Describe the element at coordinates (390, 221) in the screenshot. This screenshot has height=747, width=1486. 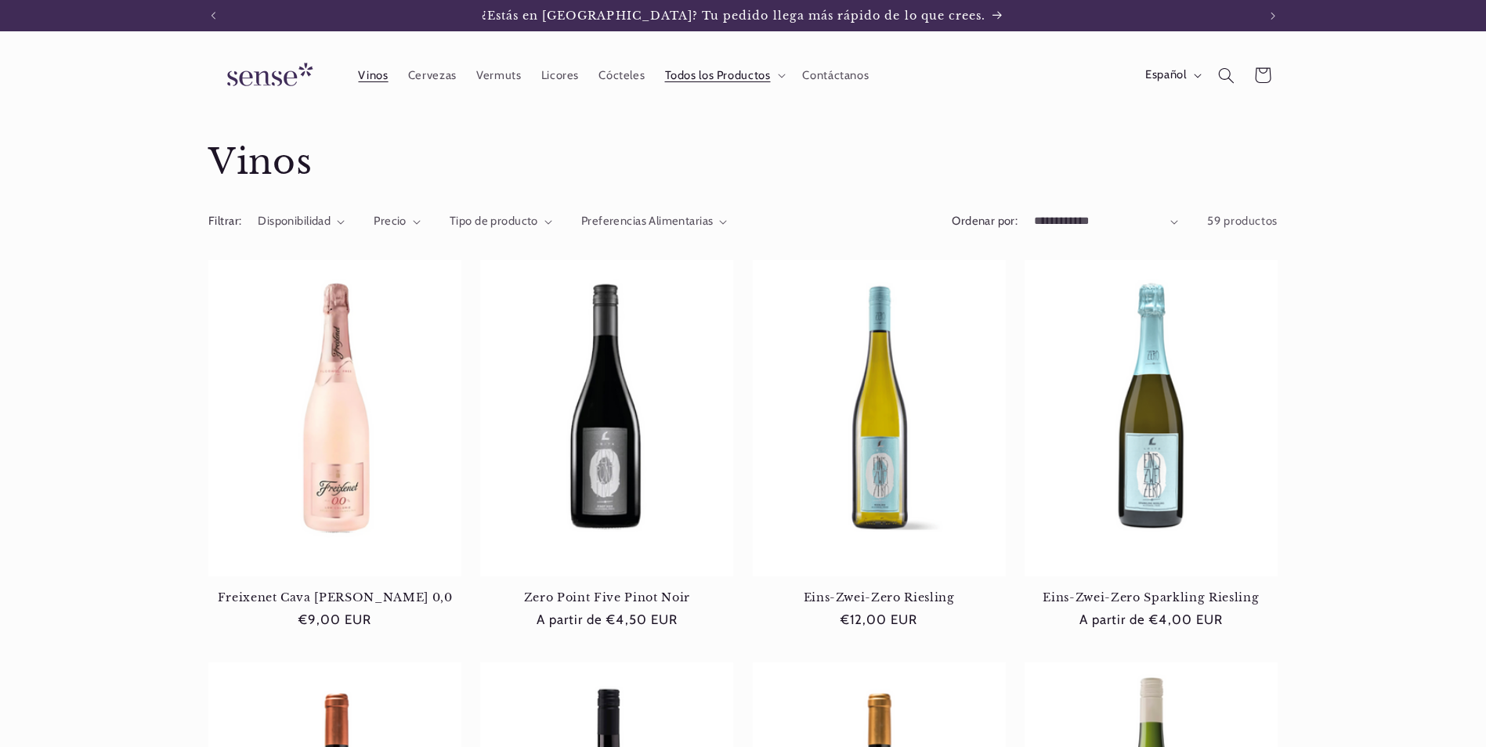
I see `span: Precio` at that location.